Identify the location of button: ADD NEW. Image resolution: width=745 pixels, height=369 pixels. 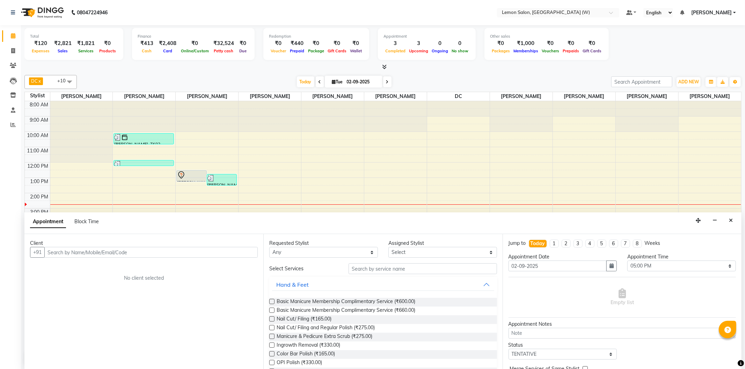
(688, 82).